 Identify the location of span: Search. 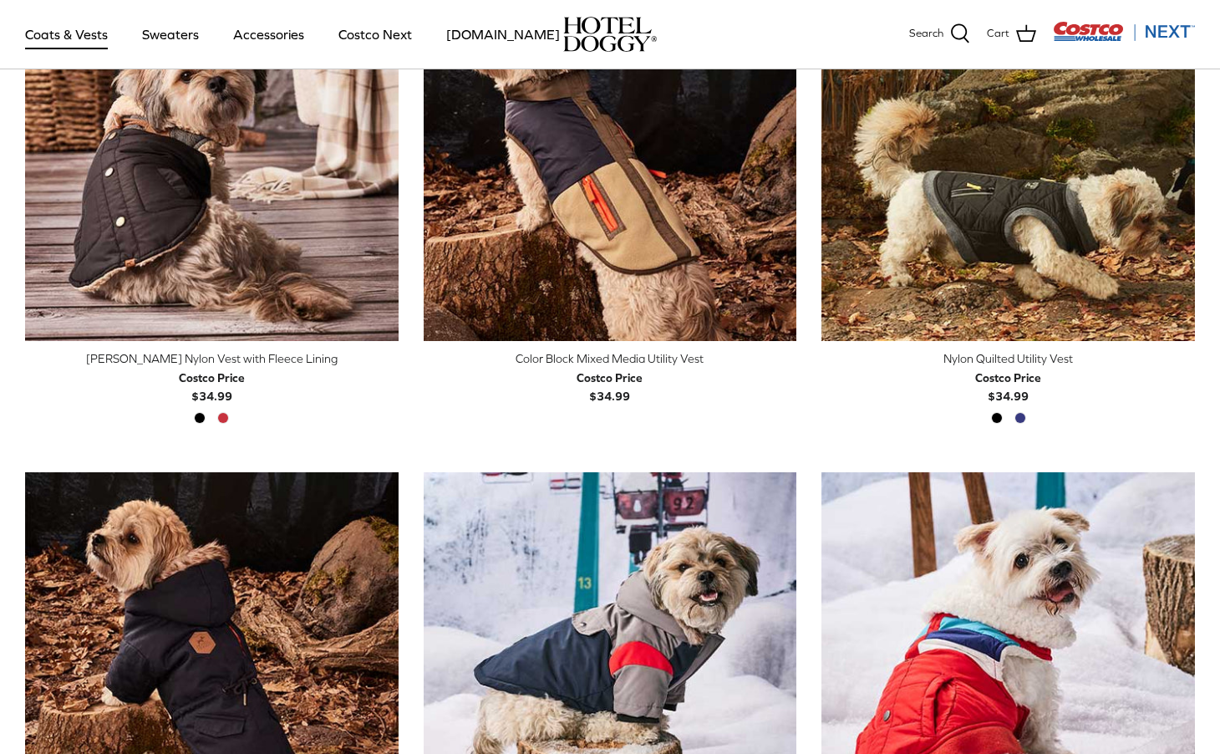
(926, 33).